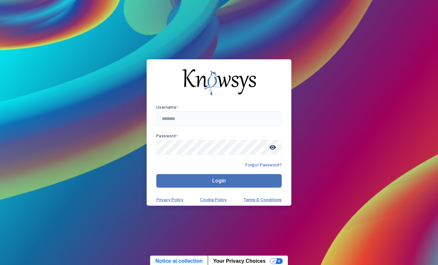 Image resolution: width=438 pixels, height=265 pixels. I want to click on span: Forgot Password?, so click(264, 165).